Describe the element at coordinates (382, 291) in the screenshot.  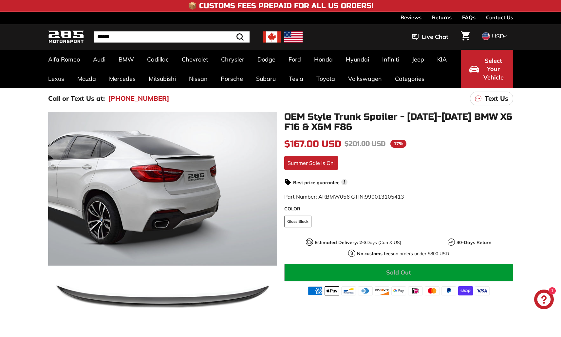
I see `img: discover` at that location.